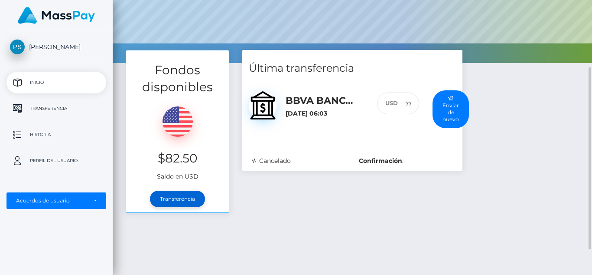 Image resolution: width=592 pixels, height=275 pixels. What do you see at coordinates (177, 79) in the screenshot?
I see `h3: Fondos disponibles` at bounding box center [177, 79].